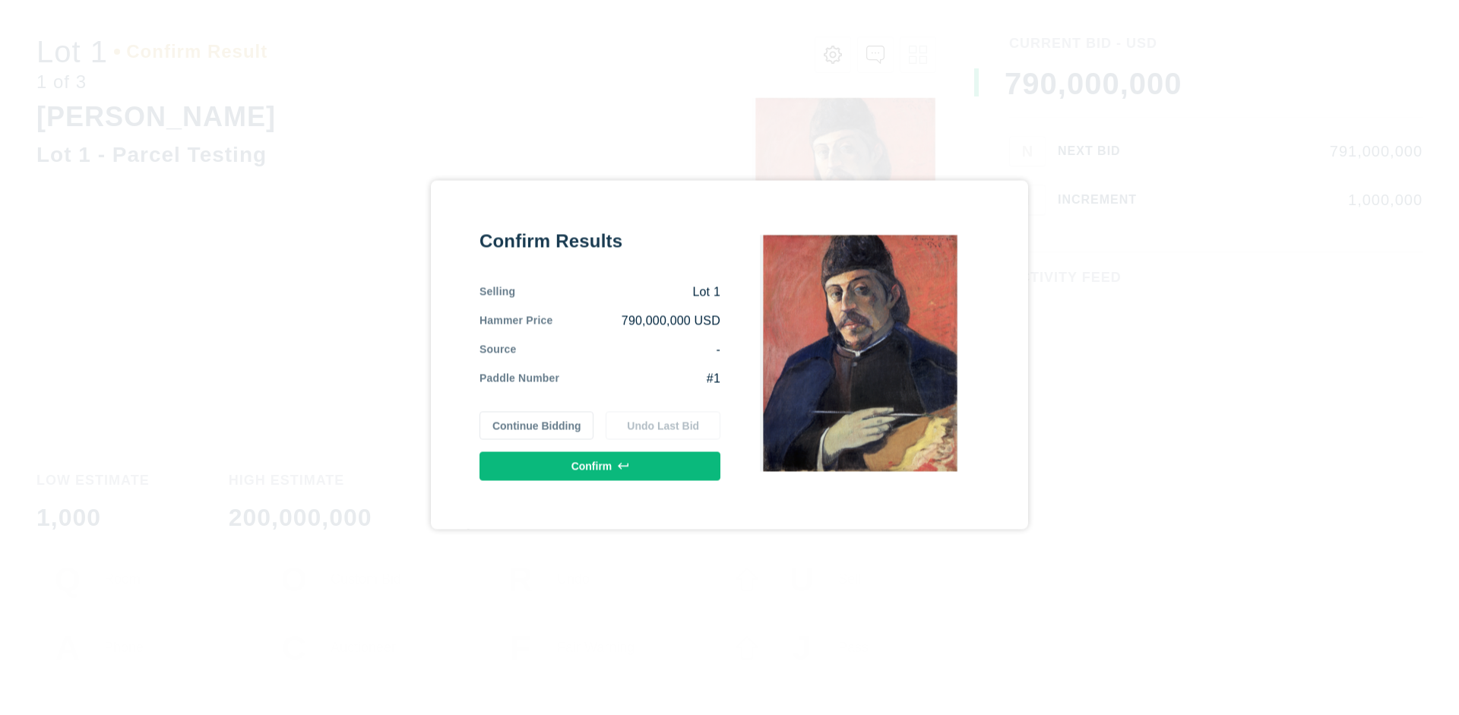 The width and height of the screenshot is (1459, 715). Describe the element at coordinates (497, 295) in the screenshot. I see `div: Selling` at that location.